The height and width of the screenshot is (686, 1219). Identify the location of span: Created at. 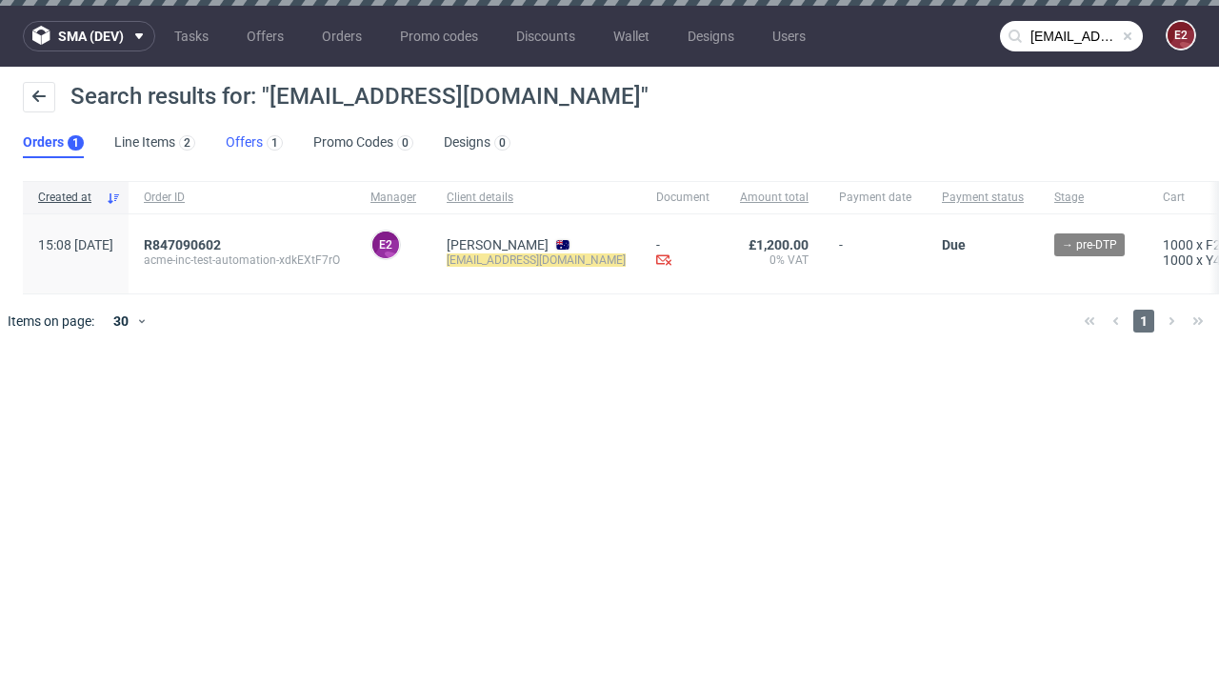
(68, 197).